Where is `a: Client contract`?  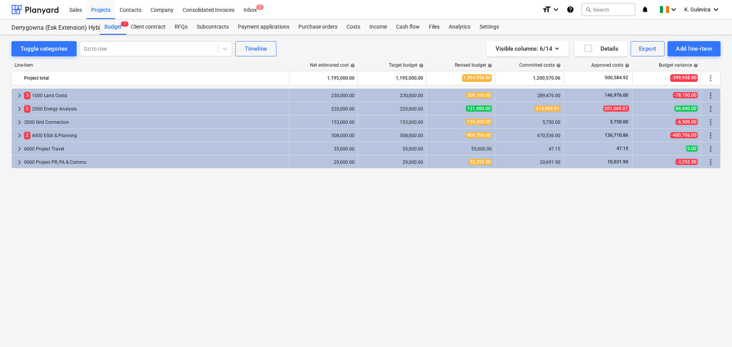 a: Client contract is located at coordinates (148, 27).